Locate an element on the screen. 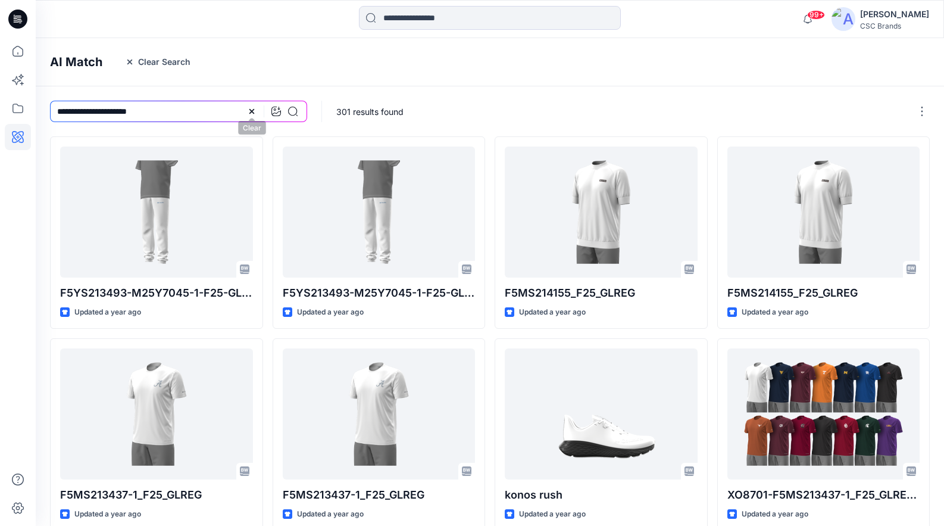 This screenshot has width=944, height=526. span: 99+ is located at coordinates (816, 15).